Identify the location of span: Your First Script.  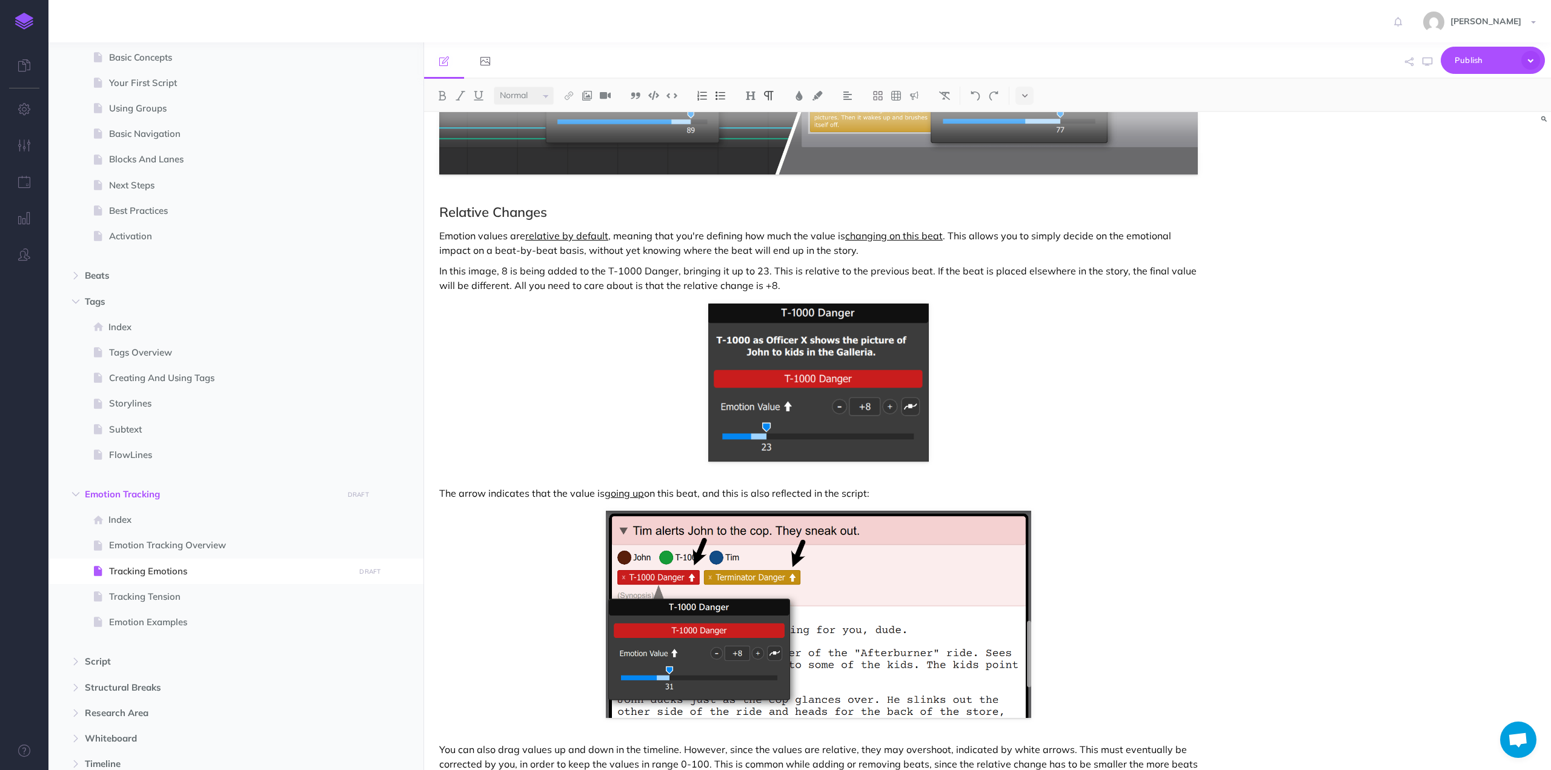
(230, 83).